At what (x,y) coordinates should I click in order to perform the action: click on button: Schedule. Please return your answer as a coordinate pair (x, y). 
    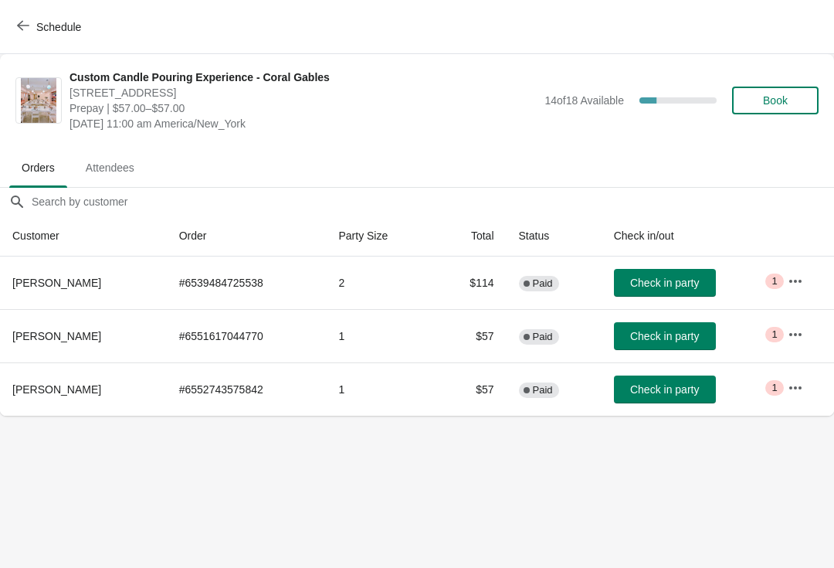
    Looking at the image, I should click on (50, 27).